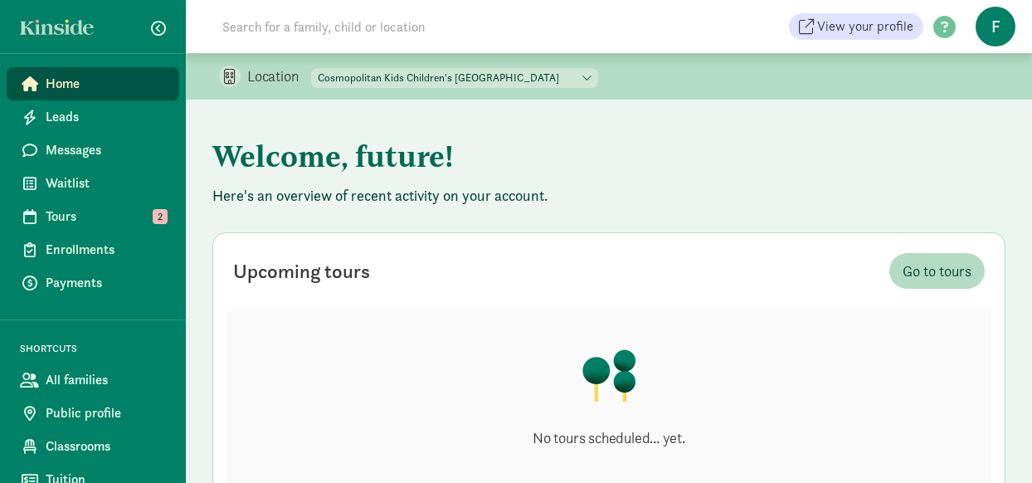 This screenshot has width=1032, height=483. Describe the element at coordinates (105, 446) in the screenshot. I see `span: Classrooms` at that location.